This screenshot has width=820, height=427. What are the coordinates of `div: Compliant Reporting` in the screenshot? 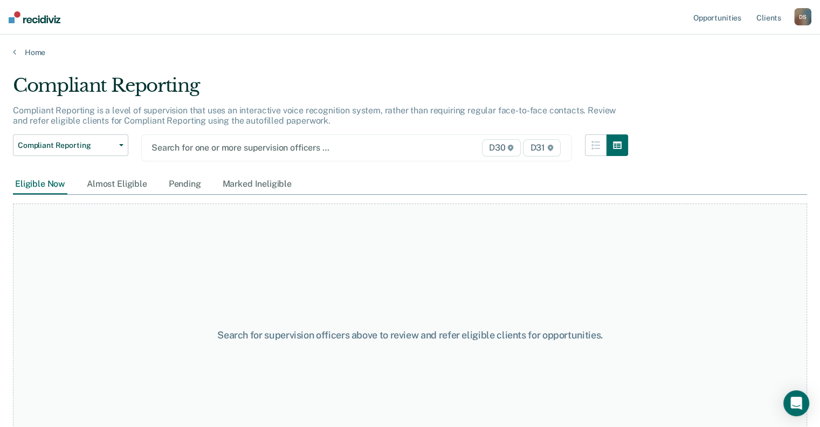 It's located at (320, 90).